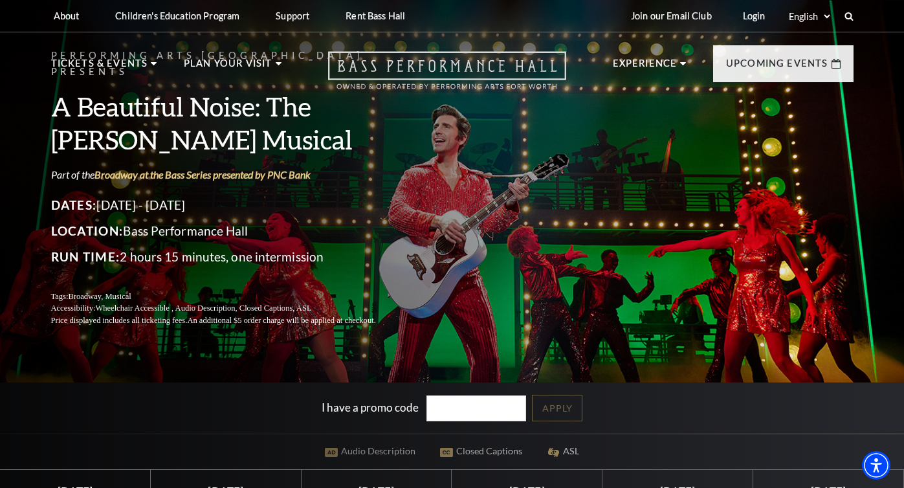 Image resolution: width=904 pixels, height=488 pixels. What do you see at coordinates (229, 296) in the screenshot?
I see `p: Tags:` at bounding box center [229, 296].